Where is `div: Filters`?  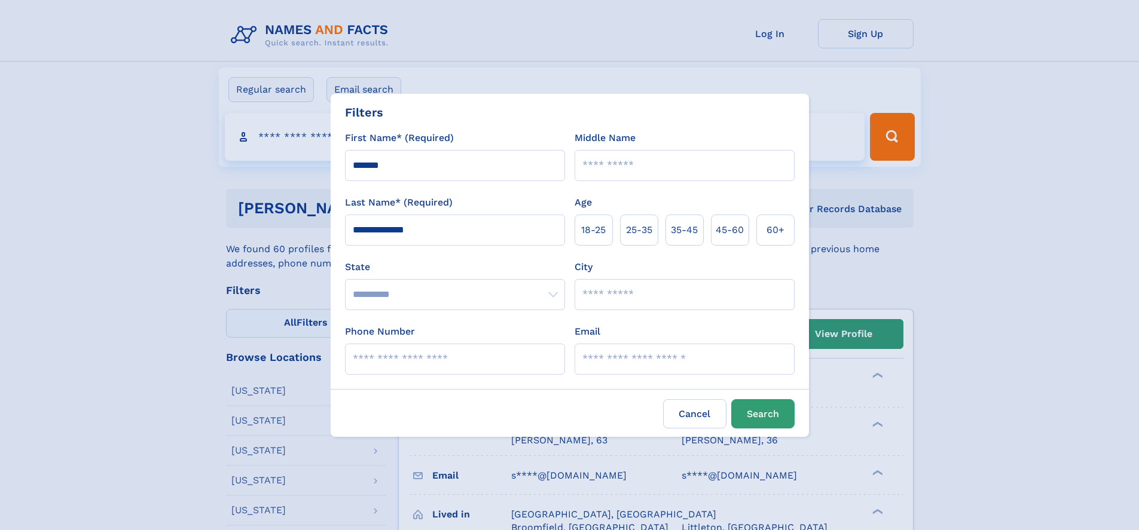
div: Filters is located at coordinates (364, 112).